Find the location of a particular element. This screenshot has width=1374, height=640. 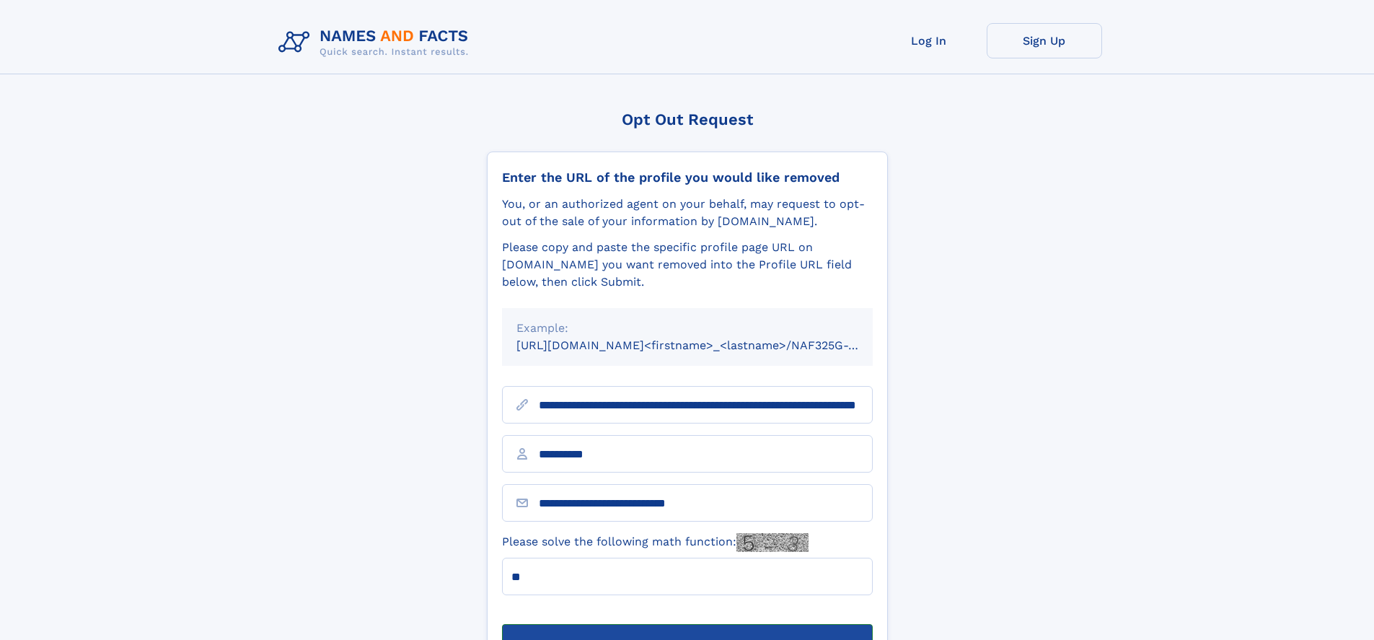

img: Logo Names and Facts is located at coordinates (377, 43).